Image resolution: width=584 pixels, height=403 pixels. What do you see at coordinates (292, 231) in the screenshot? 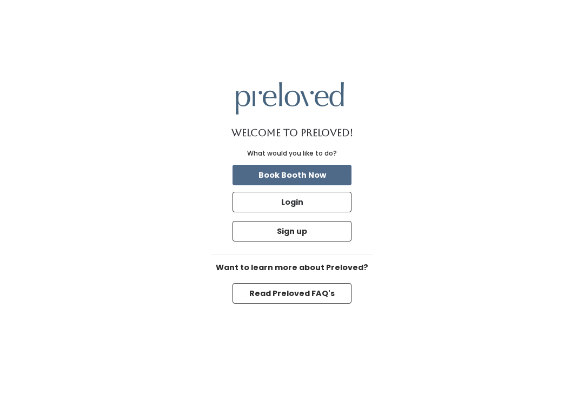
I see `a: Sign up` at bounding box center [292, 231].